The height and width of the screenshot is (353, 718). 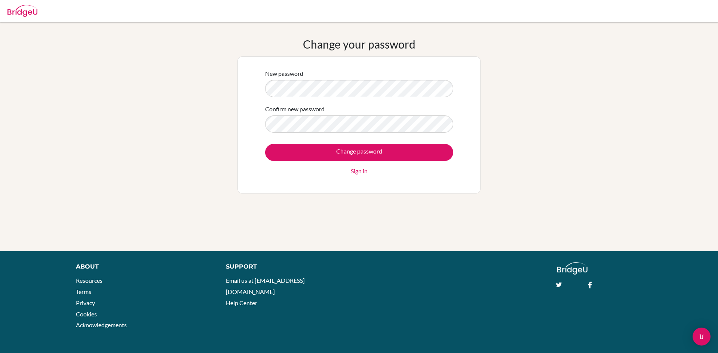 I want to click on a: Cookies, so click(x=86, y=314).